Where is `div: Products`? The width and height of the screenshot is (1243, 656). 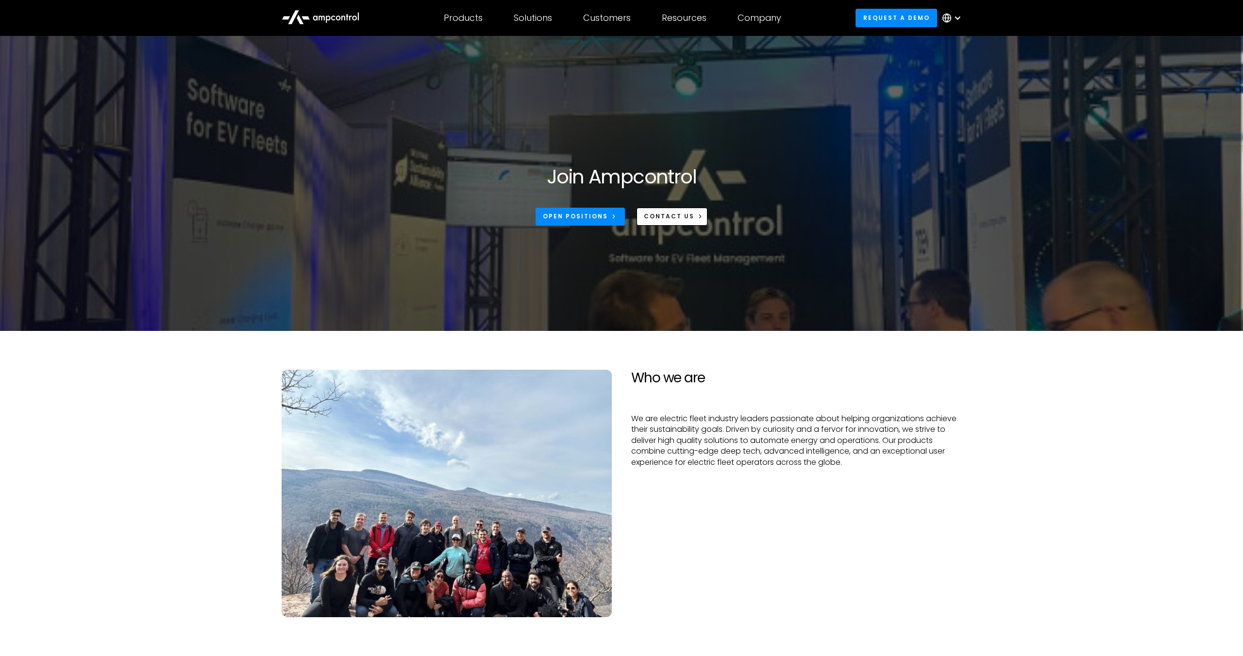
div: Products is located at coordinates (463, 18).